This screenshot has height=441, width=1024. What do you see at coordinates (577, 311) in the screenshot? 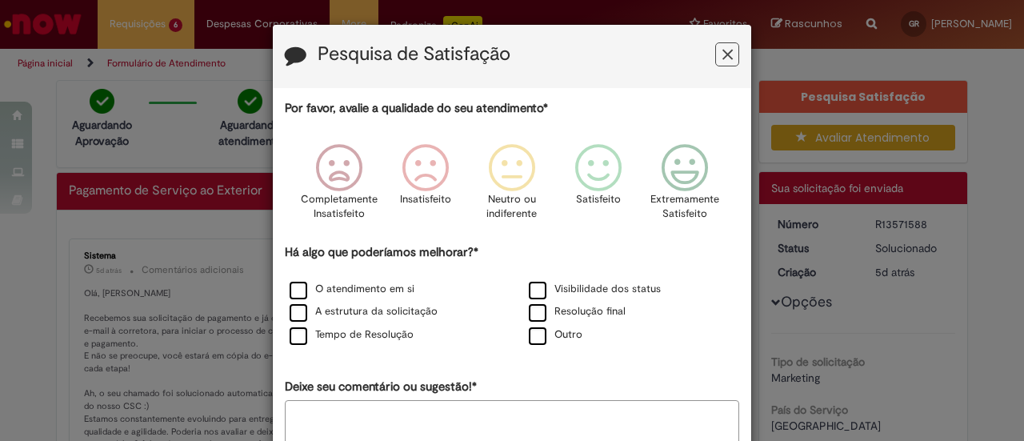
I see `label: Resolução final` at bounding box center [577, 311].